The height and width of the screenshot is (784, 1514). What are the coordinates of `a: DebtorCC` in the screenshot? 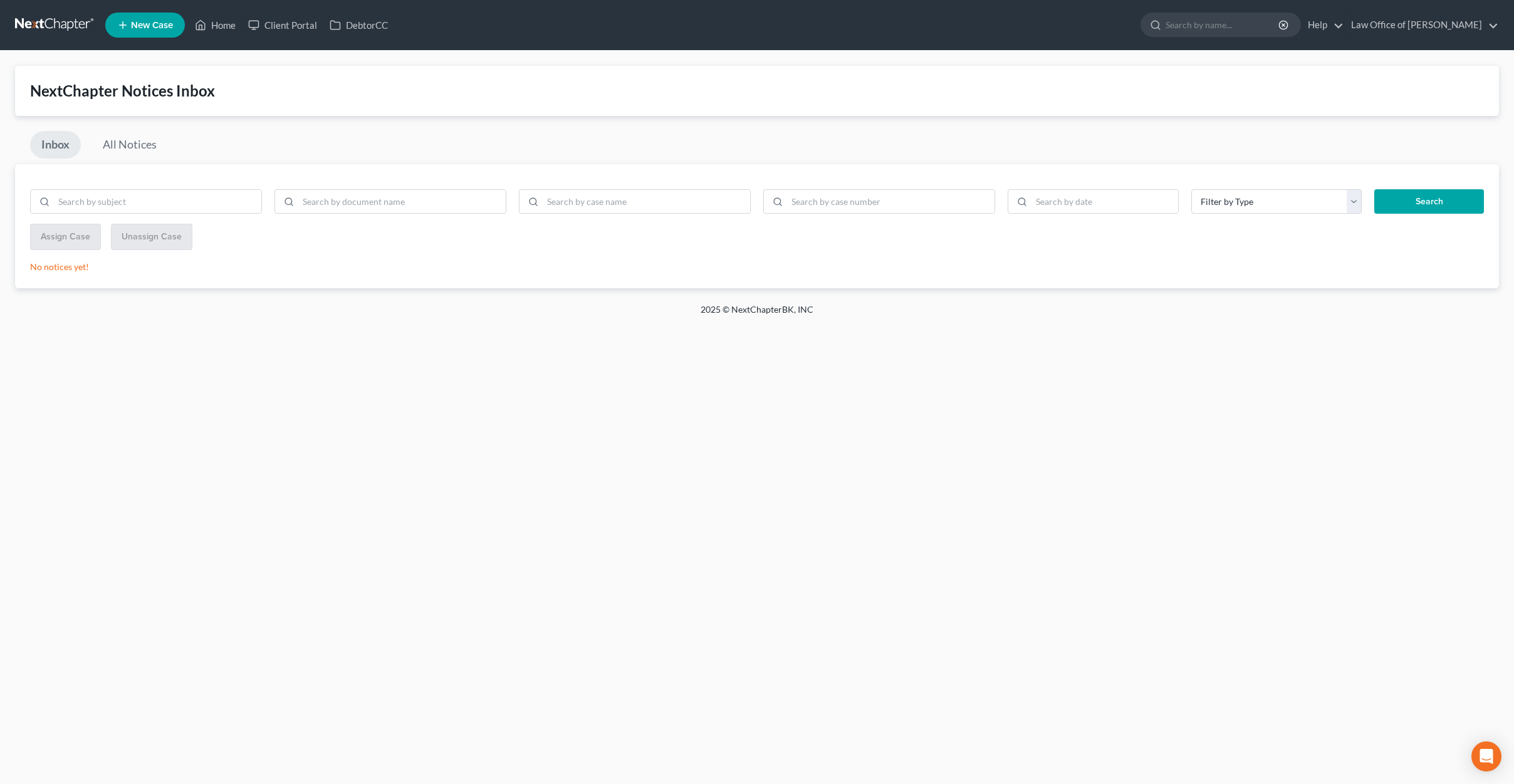 It's located at (359, 25).